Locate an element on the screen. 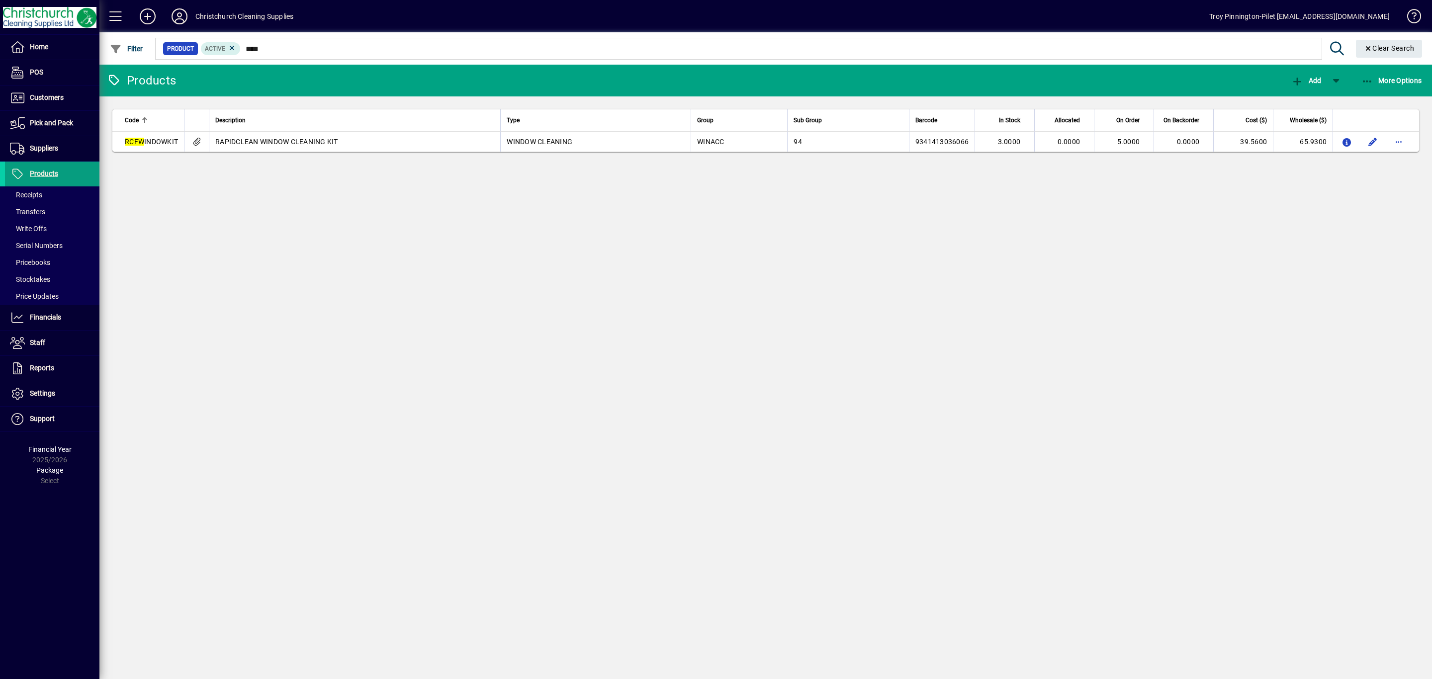 The image size is (1432, 679). span: Add is located at coordinates (1306, 81).